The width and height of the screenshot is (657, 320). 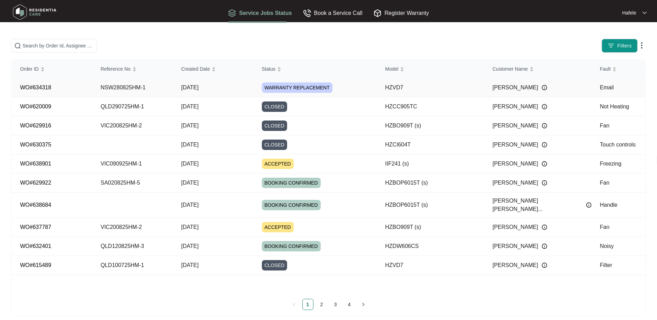 What do you see at coordinates (36, 145) in the screenshot?
I see `a: WO#630375` at bounding box center [36, 145].